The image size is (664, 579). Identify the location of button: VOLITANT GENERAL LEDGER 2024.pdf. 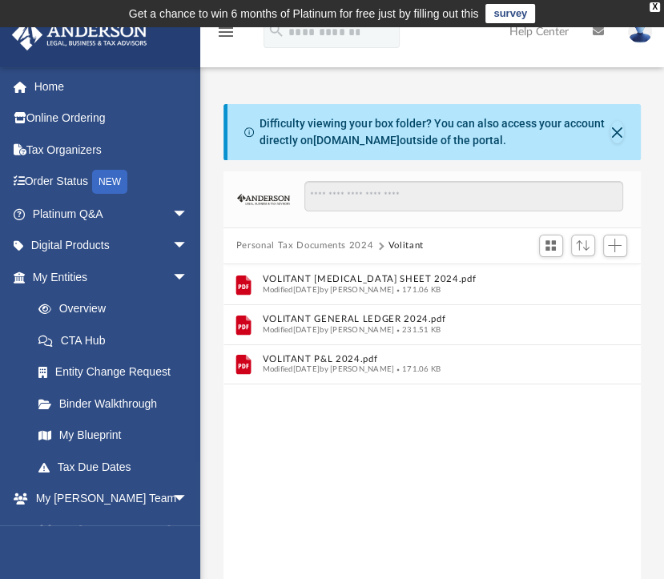
(421, 319).